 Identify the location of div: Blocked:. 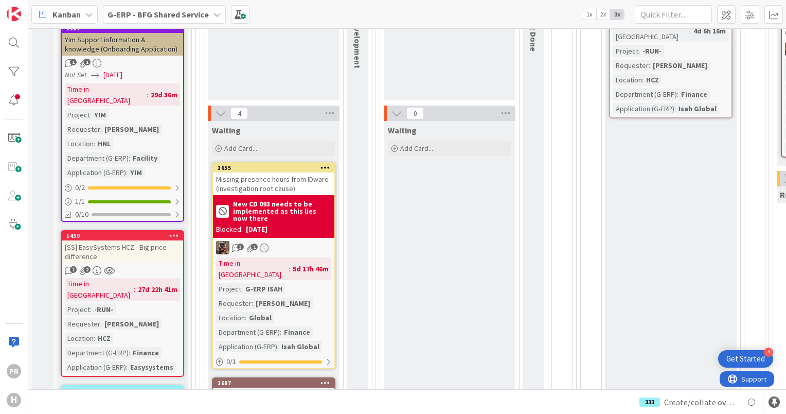
(229, 229).